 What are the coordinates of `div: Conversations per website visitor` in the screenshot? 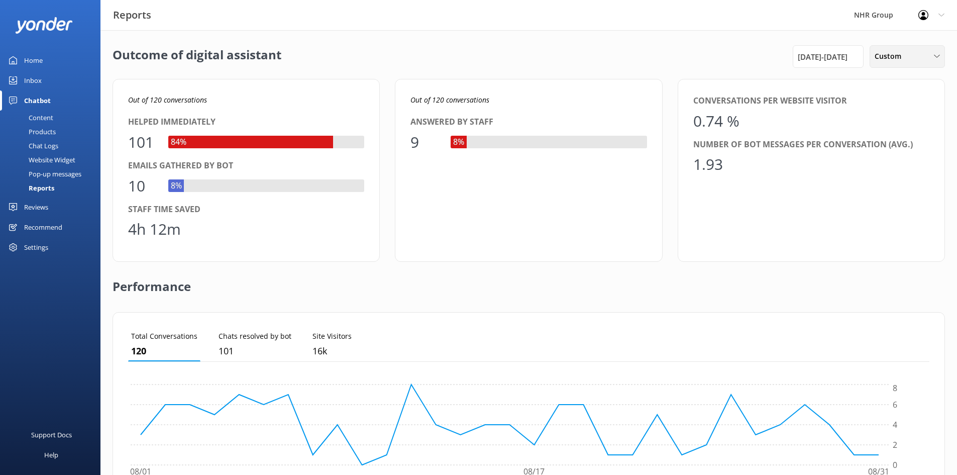 It's located at (811, 101).